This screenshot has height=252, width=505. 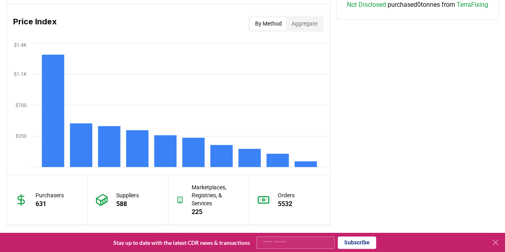 What do you see at coordinates (286, 204) in the screenshot?
I see `p: 5532` at bounding box center [286, 204].